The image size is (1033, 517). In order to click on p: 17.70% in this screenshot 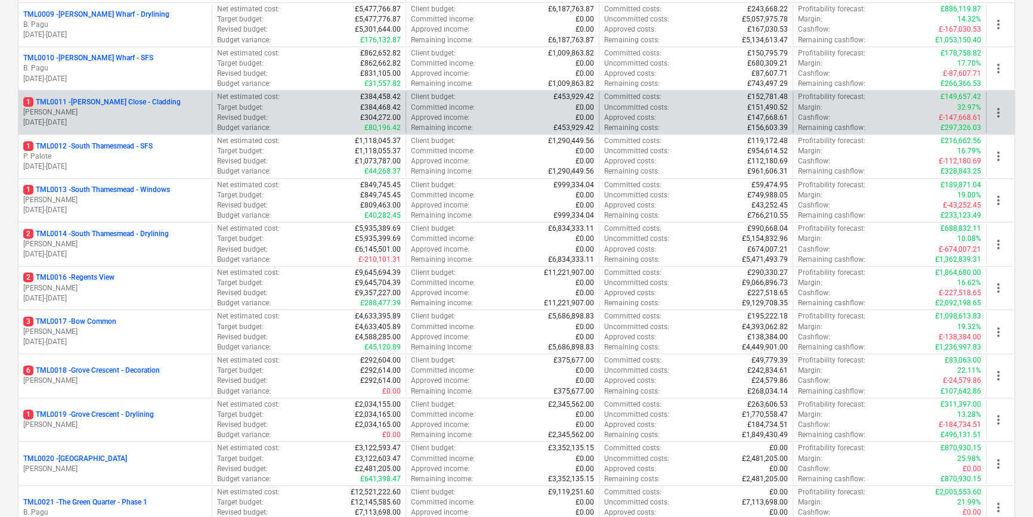, I will do `click(969, 63)`.